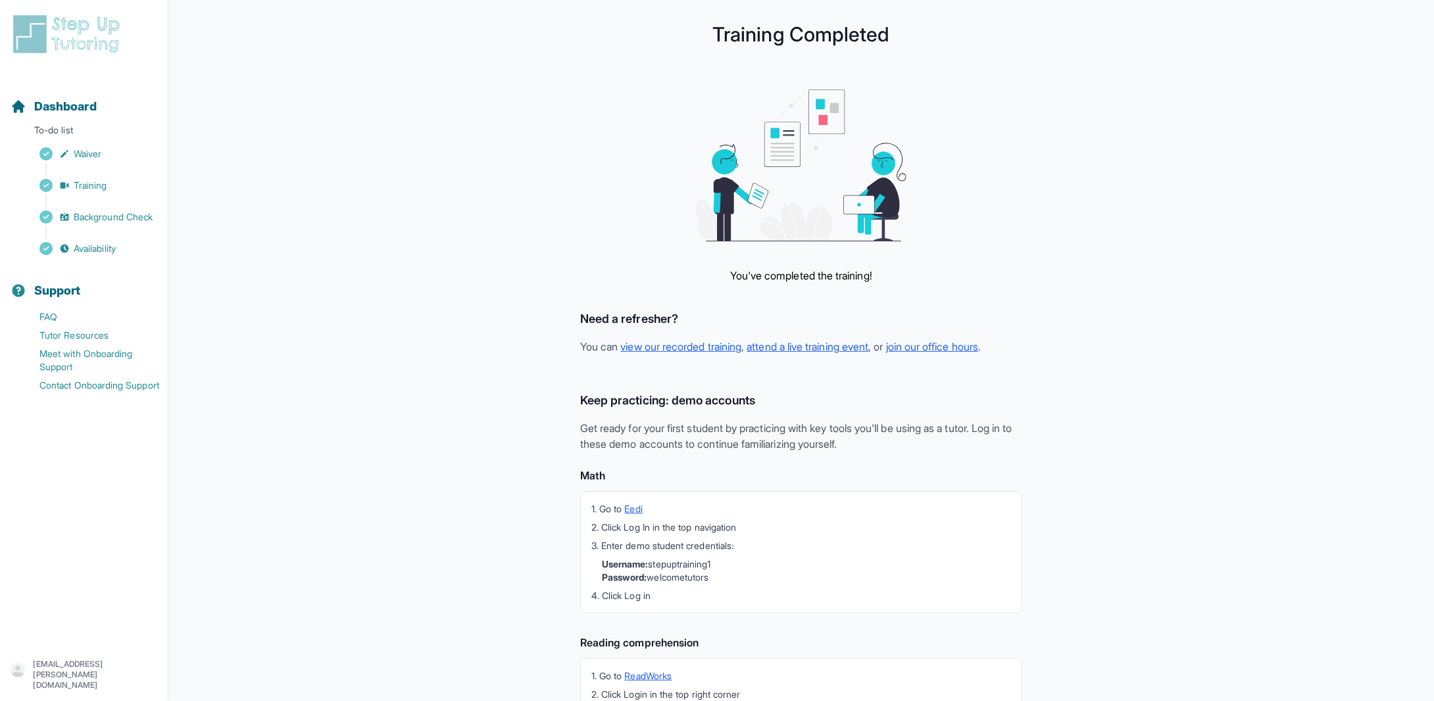 Image resolution: width=1434 pixels, height=701 pixels. I want to click on img: logo, so click(69, 34).